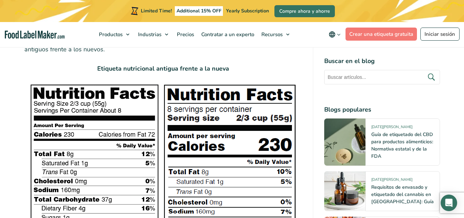  What do you see at coordinates (153, 34) in the screenshot?
I see `a: Industrias` at bounding box center [153, 34].